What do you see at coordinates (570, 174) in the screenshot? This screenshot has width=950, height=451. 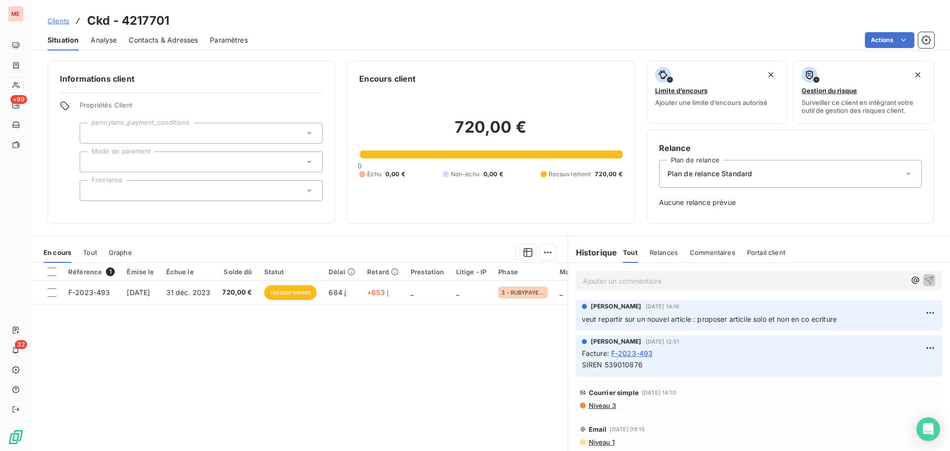 I see `span: Recouvrement` at bounding box center [570, 174].